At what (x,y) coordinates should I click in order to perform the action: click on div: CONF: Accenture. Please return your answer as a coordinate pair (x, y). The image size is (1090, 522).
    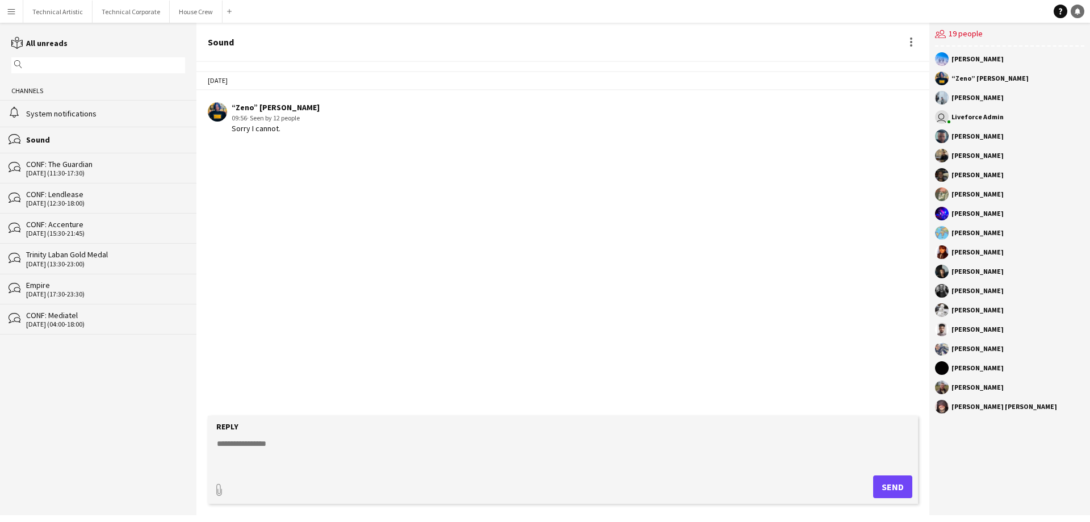
    Looking at the image, I should click on (106, 224).